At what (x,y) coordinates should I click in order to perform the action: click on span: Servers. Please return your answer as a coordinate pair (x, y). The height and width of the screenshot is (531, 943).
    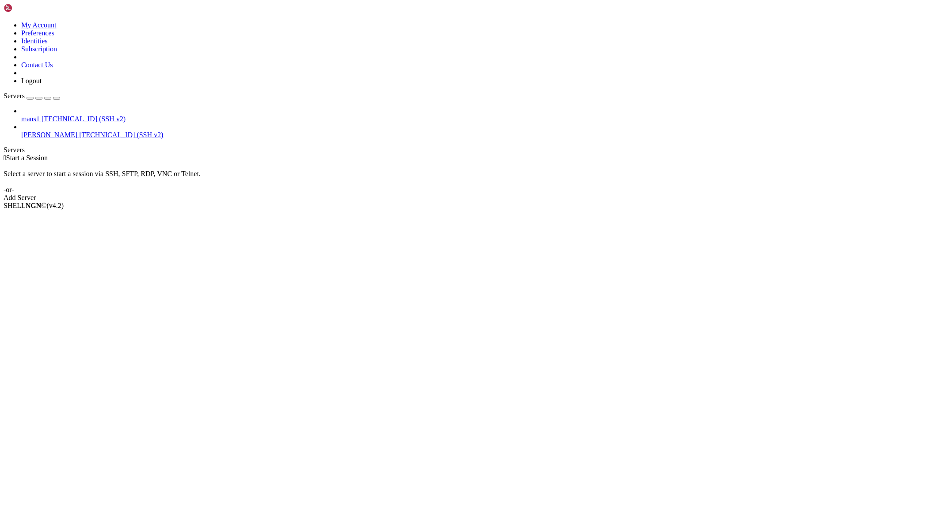
    Looking at the image, I should click on (14, 96).